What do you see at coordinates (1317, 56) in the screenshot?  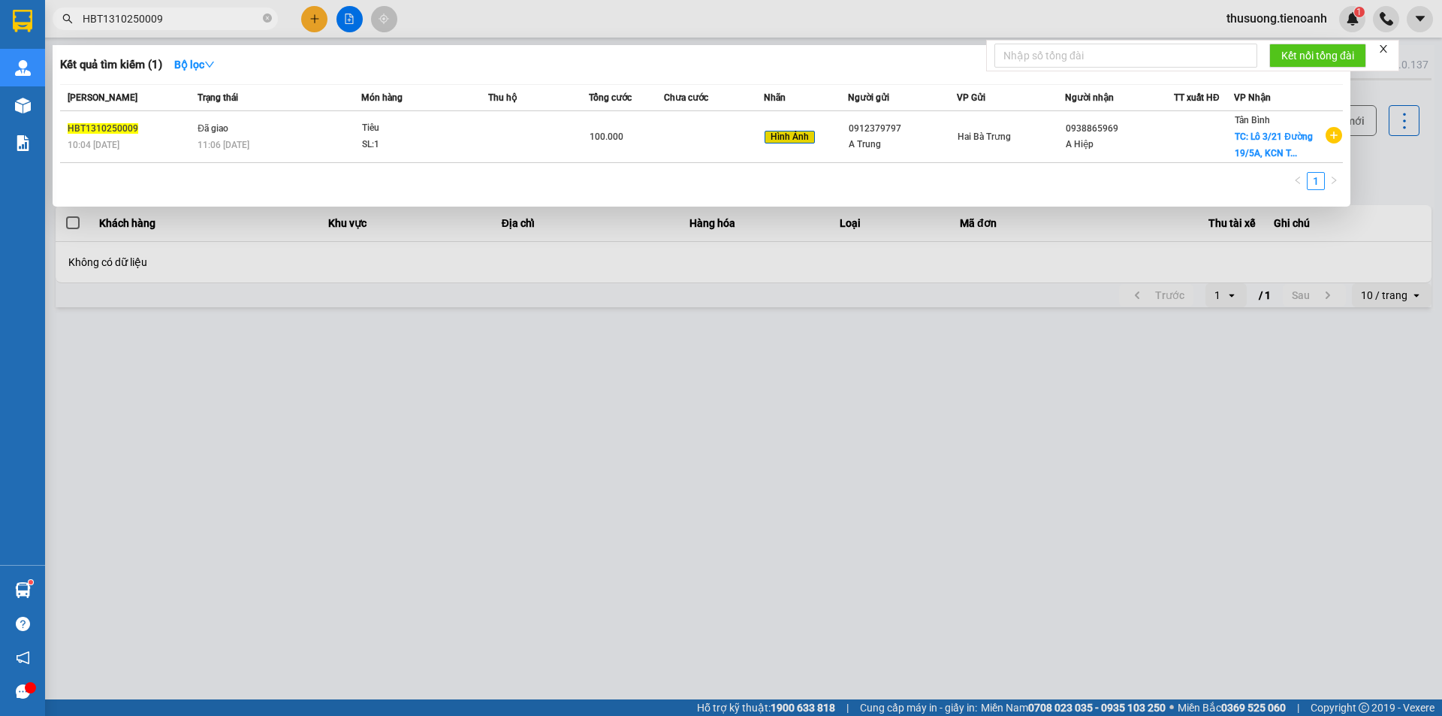 I see `span: Kết nối tổng đài` at bounding box center [1317, 56].